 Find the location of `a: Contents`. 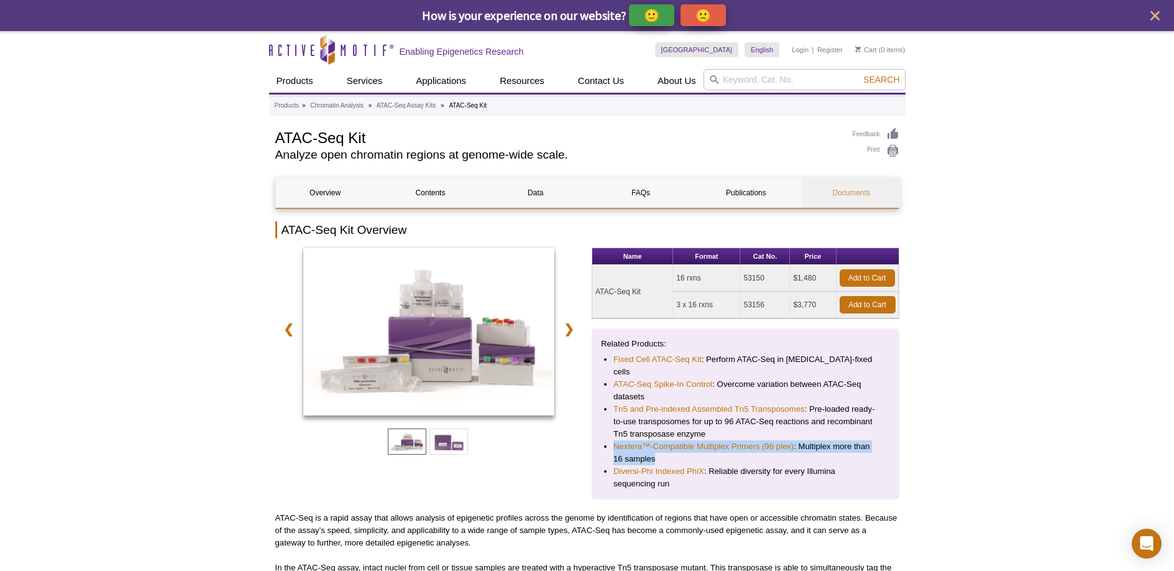

a: Contents is located at coordinates (430, 193).